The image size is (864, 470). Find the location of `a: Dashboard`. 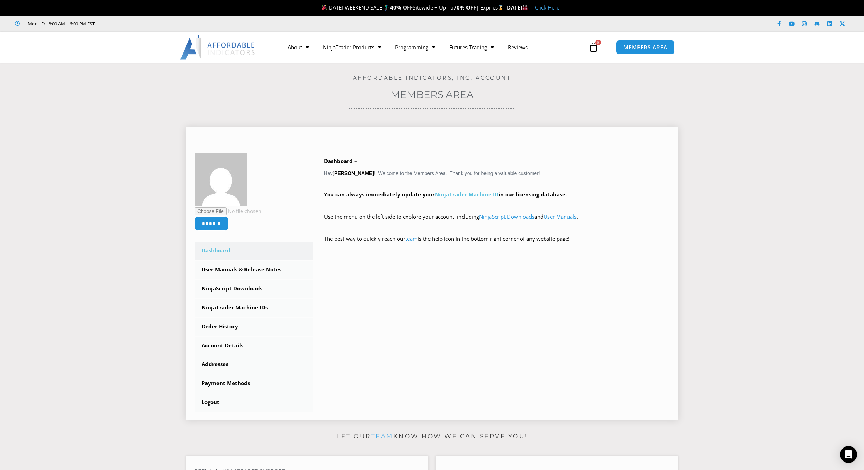

a: Dashboard is located at coordinates (254, 250).